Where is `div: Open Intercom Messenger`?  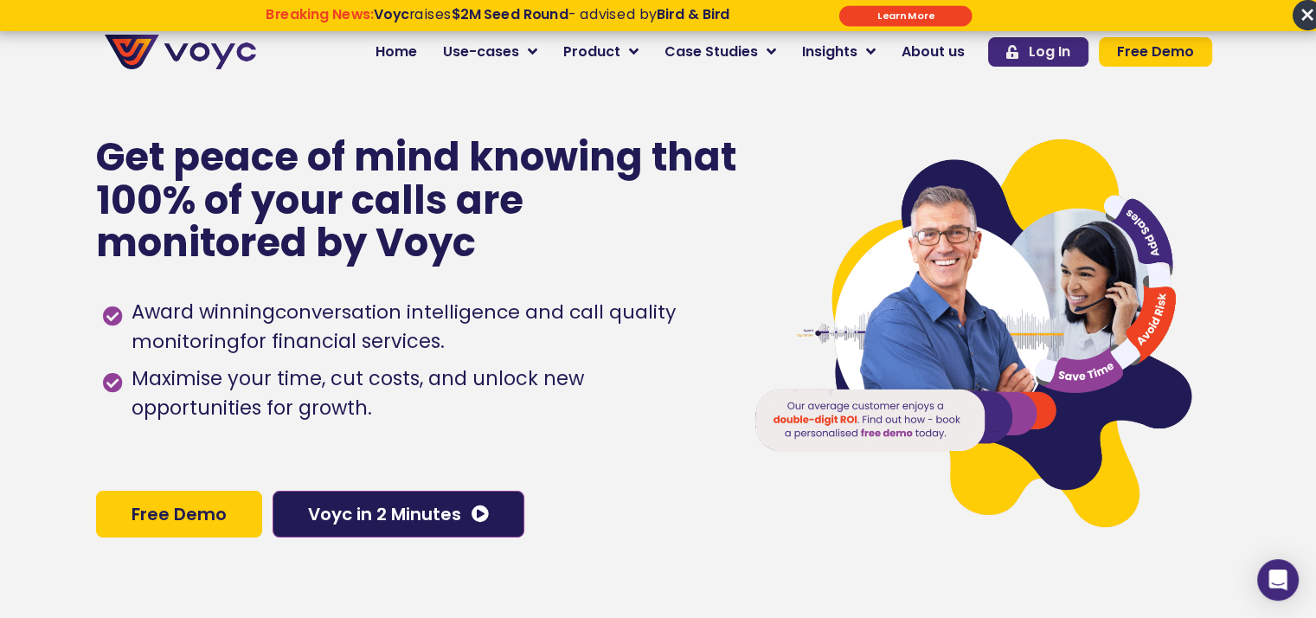 div: Open Intercom Messenger is located at coordinates (1278, 580).